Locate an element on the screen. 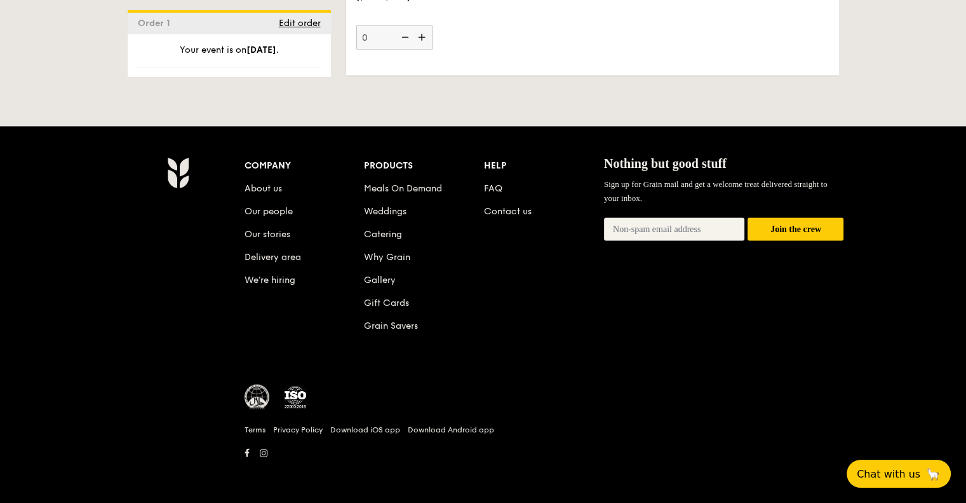 Image resolution: width=966 pixels, height=503 pixels. a: Why Grain is located at coordinates (387, 257).